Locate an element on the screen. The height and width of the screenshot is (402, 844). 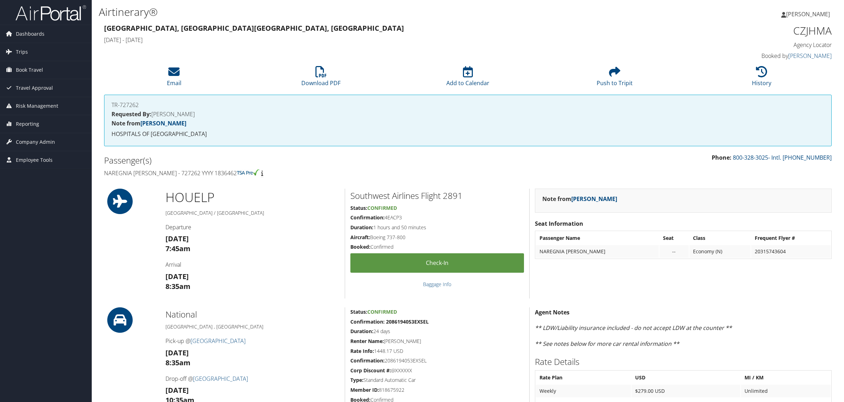
a: History is located at coordinates (762, 78).